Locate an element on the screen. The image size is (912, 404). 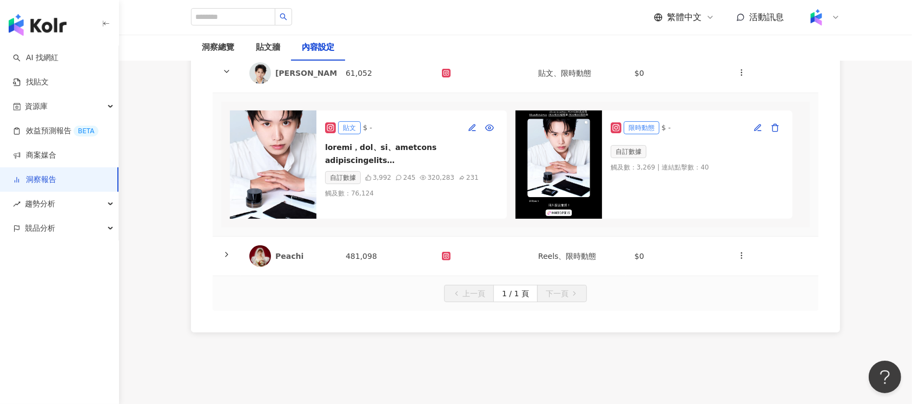
img: Kolr%20app%20icon%20%281%29.png is located at coordinates (817, 17).